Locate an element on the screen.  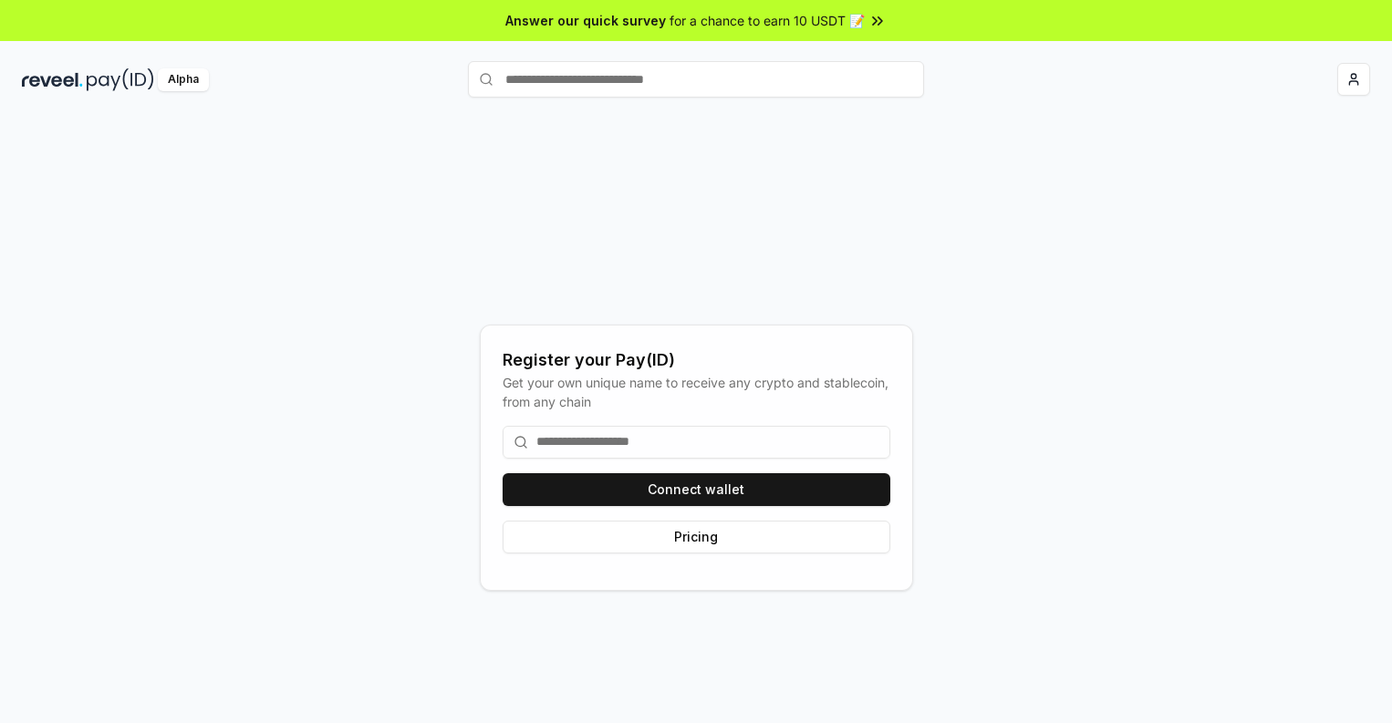
img: reveel_dark is located at coordinates (52, 79).